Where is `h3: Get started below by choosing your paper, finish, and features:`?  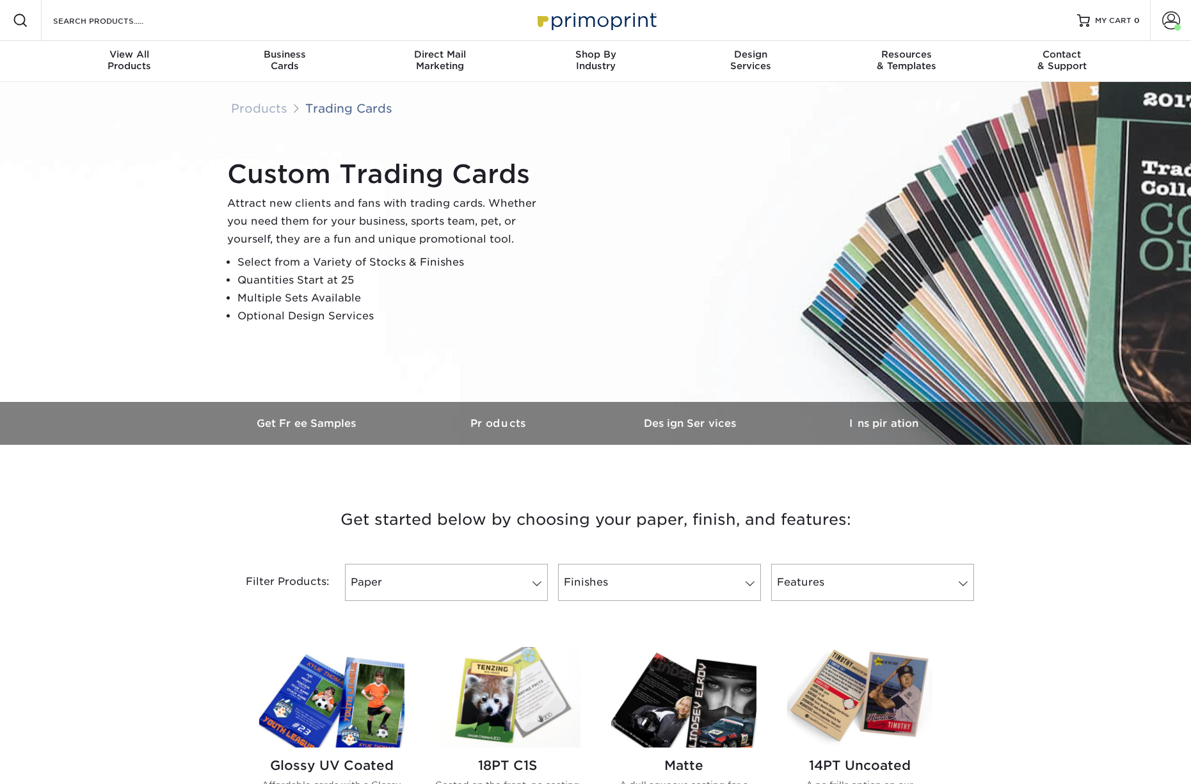 h3: Get started below by choosing your paper, finish, and features: is located at coordinates (596, 519).